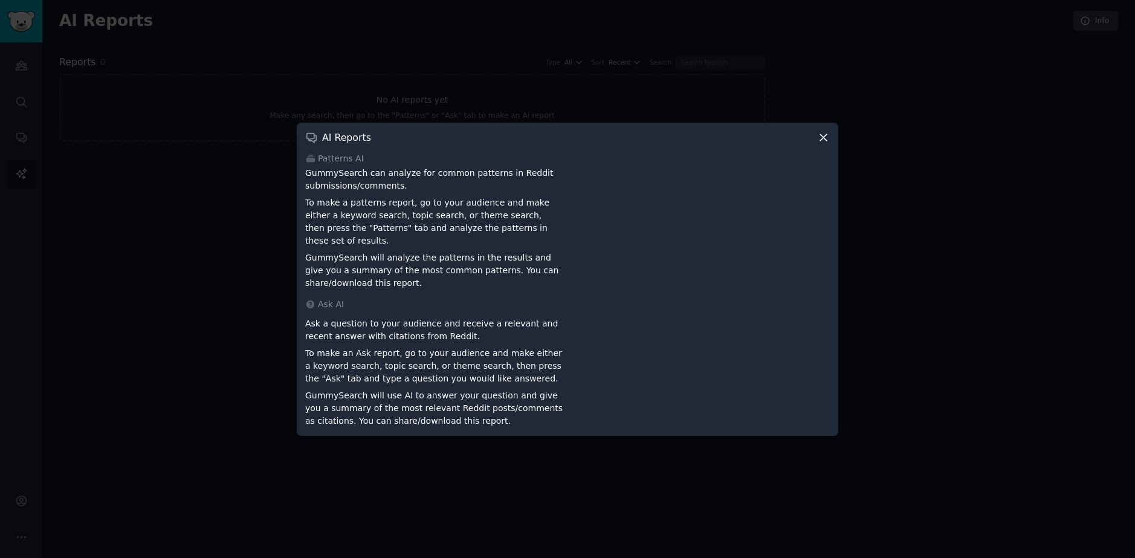 This screenshot has width=1135, height=558. What do you see at coordinates (434, 330) in the screenshot?
I see `p: Ask a question to your audience and receive a relevant and recent answer with citations from Reddit.` at bounding box center [434, 330].